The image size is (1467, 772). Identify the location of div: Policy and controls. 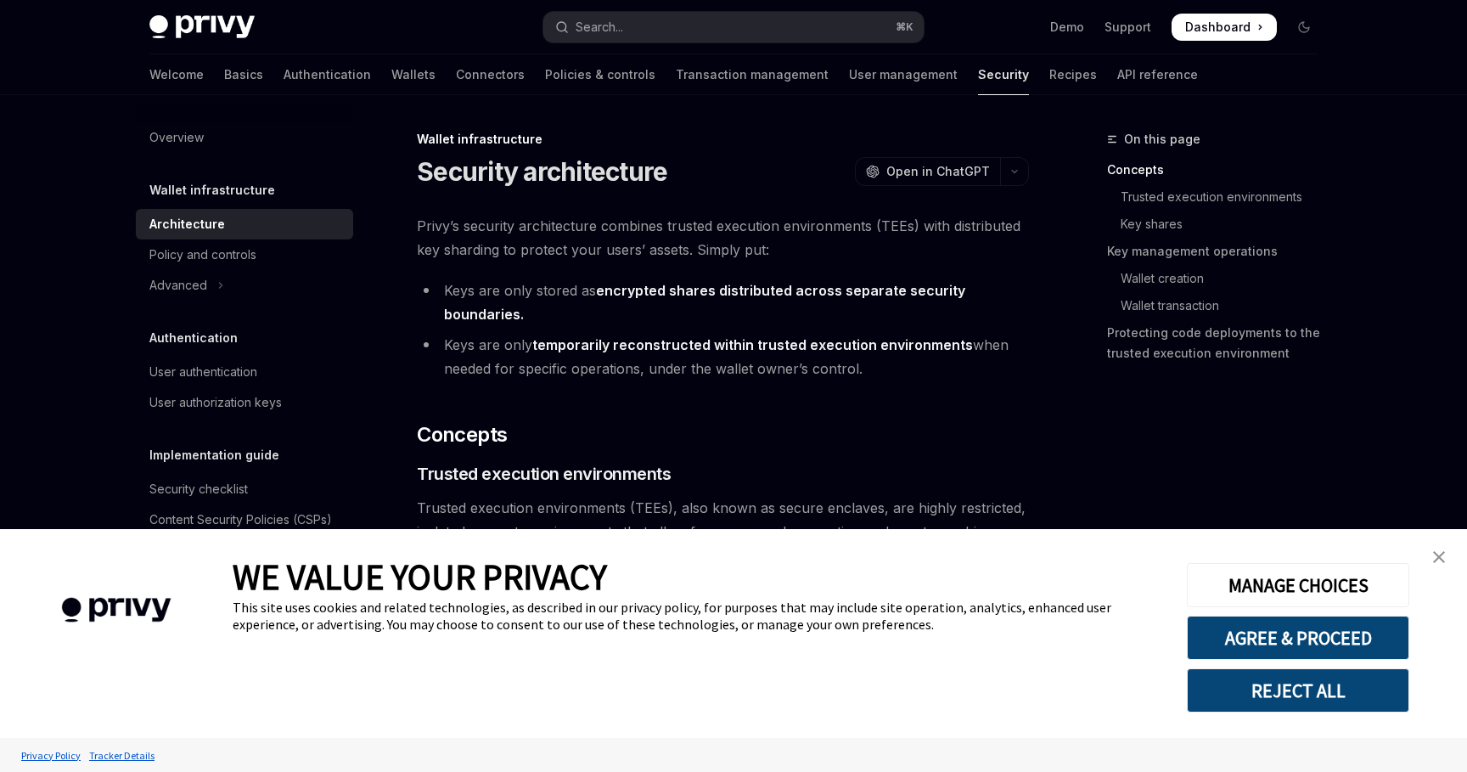
(203, 255).